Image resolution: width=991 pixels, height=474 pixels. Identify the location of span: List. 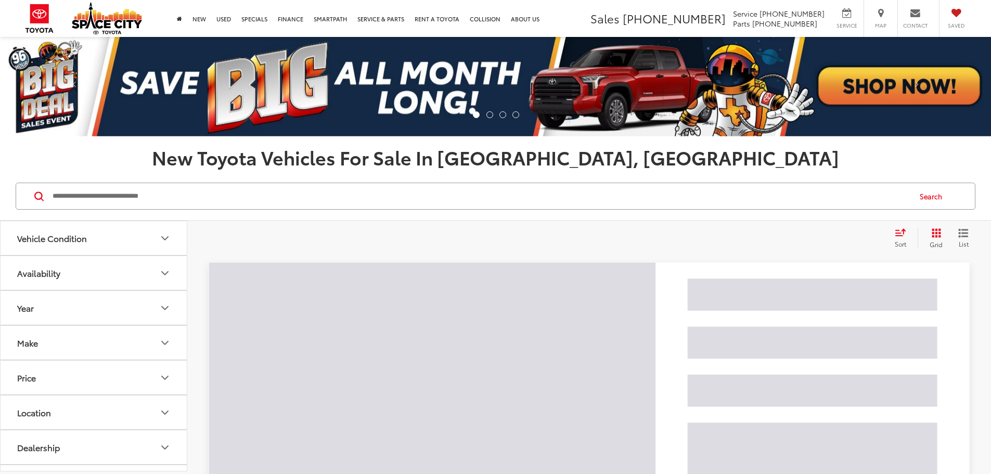
(964, 244).